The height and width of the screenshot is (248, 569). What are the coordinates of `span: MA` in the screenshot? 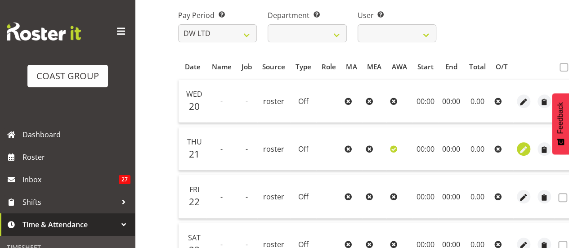 It's located at (351, 67).